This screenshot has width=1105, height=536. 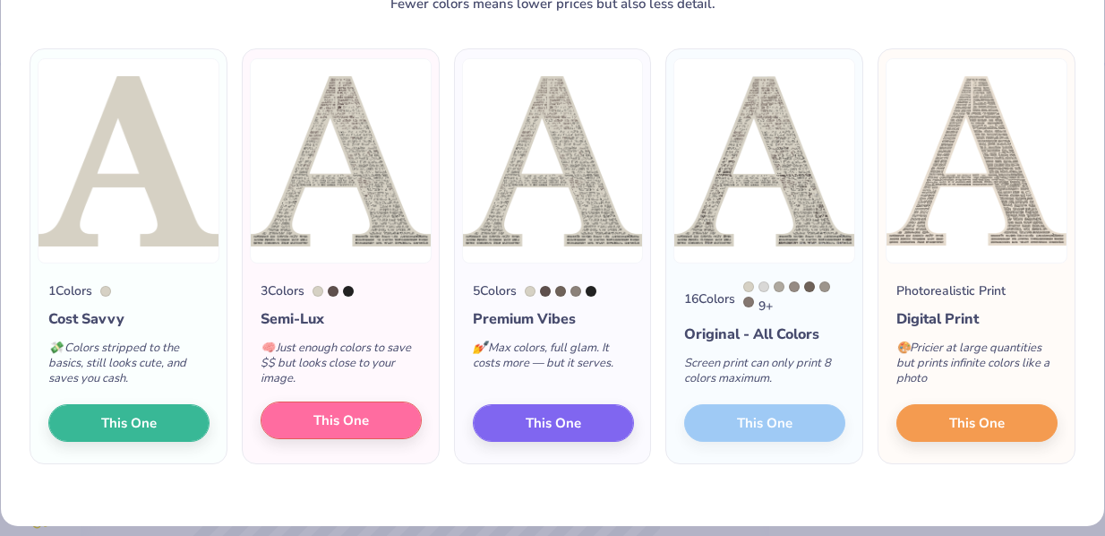 I want to click on div: Pricier at large quantities but prints infinite colors like a photo, so click(x=977, y=366).